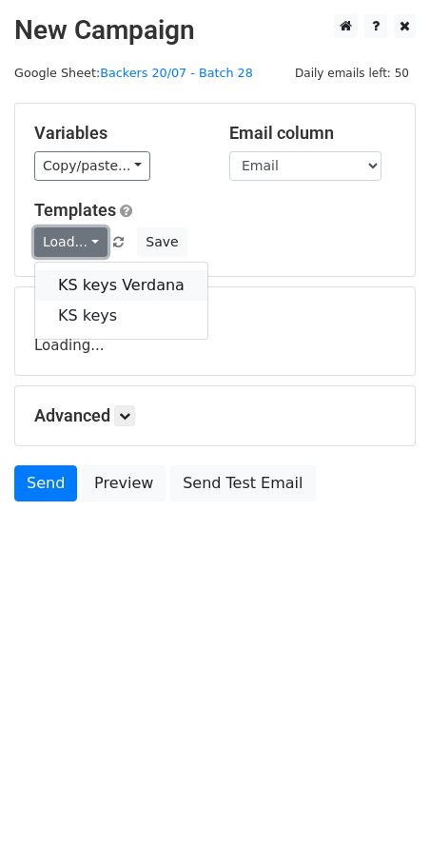 The width and height of the screenshot is (430, 845). What do you see at coordinates (70, 242) in the screenshot?
I see `a: Load...` at bounding box center [70, 242].